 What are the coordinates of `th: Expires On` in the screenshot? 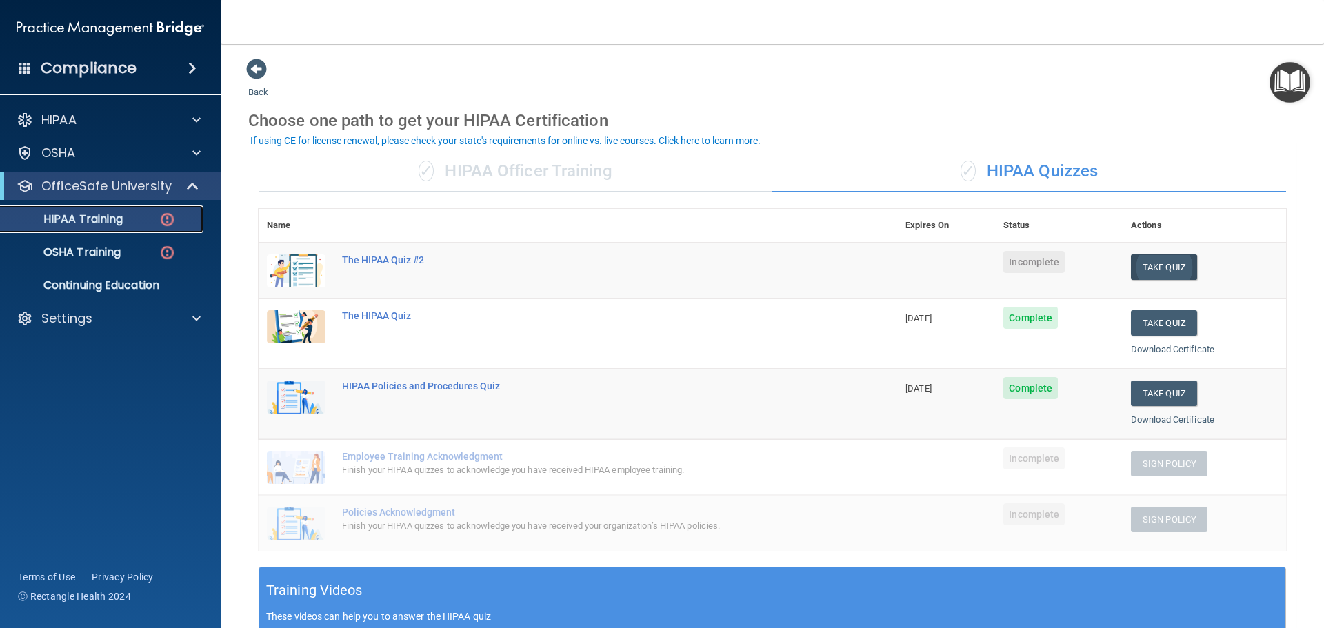 It's located at (946, 226).